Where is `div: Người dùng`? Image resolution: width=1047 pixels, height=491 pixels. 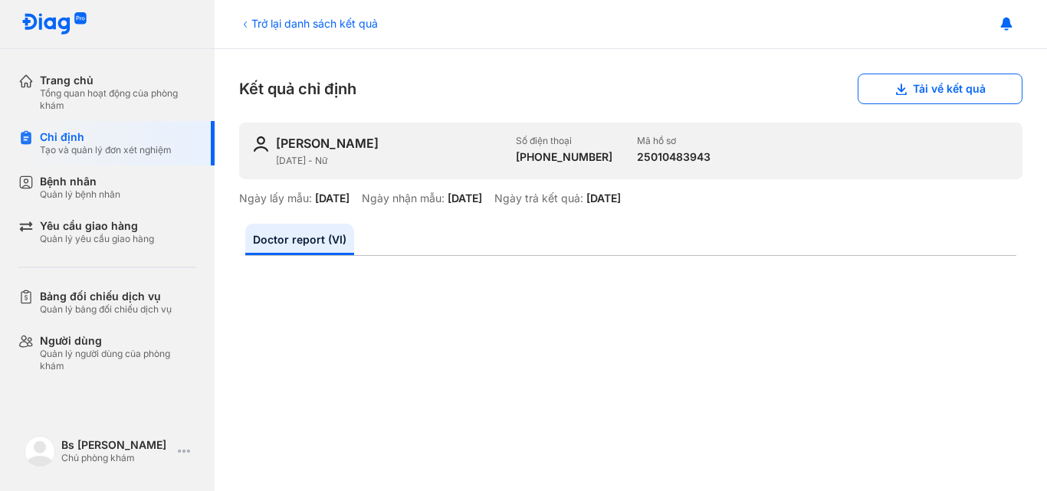
div: Người dùng is located at coordinates (118, 341).